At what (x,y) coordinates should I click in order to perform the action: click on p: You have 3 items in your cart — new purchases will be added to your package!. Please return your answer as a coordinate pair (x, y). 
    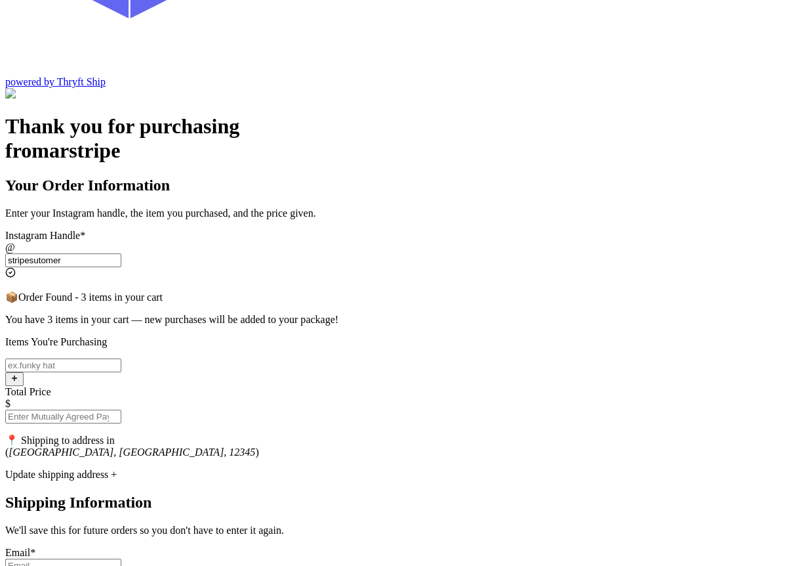
    Looking at the image, I should click on (403, 320).